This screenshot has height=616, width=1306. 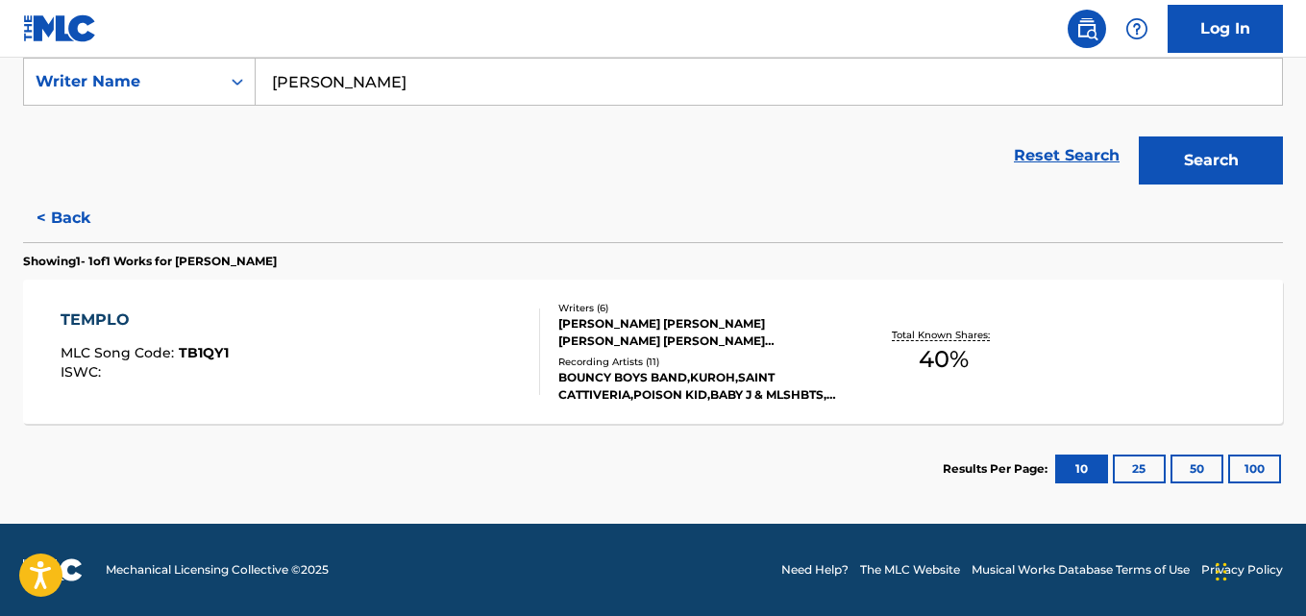 I want to click on span: TB1QY1, so click(x=204, y=353).